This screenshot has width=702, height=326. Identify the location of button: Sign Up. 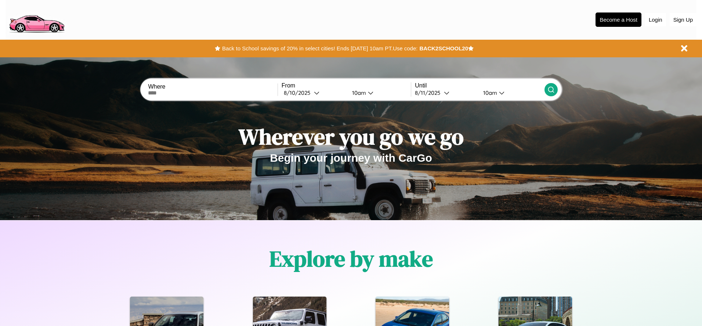
(683, 19).